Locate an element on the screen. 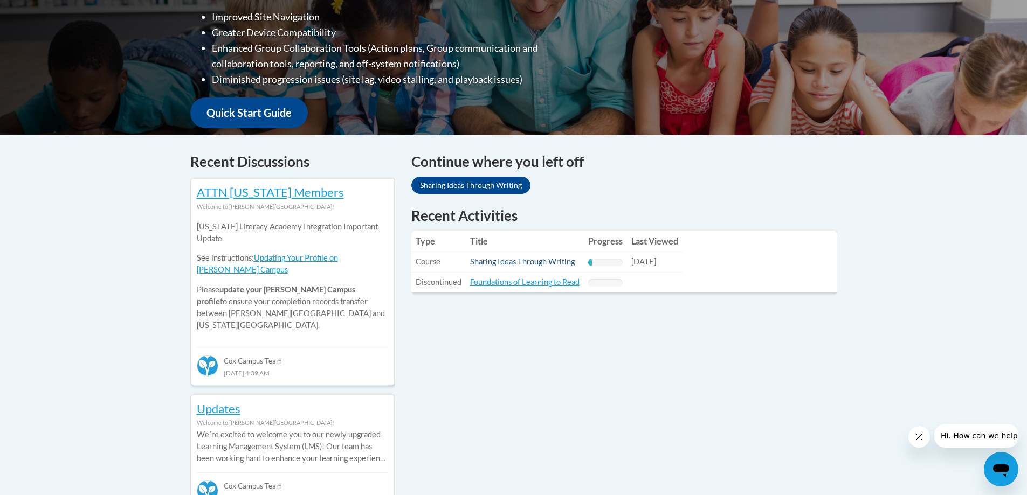 Image resolution: width=1027 pixels, height=495 pixels. h4: Recent Discussions is located at coordinates (293, 162).